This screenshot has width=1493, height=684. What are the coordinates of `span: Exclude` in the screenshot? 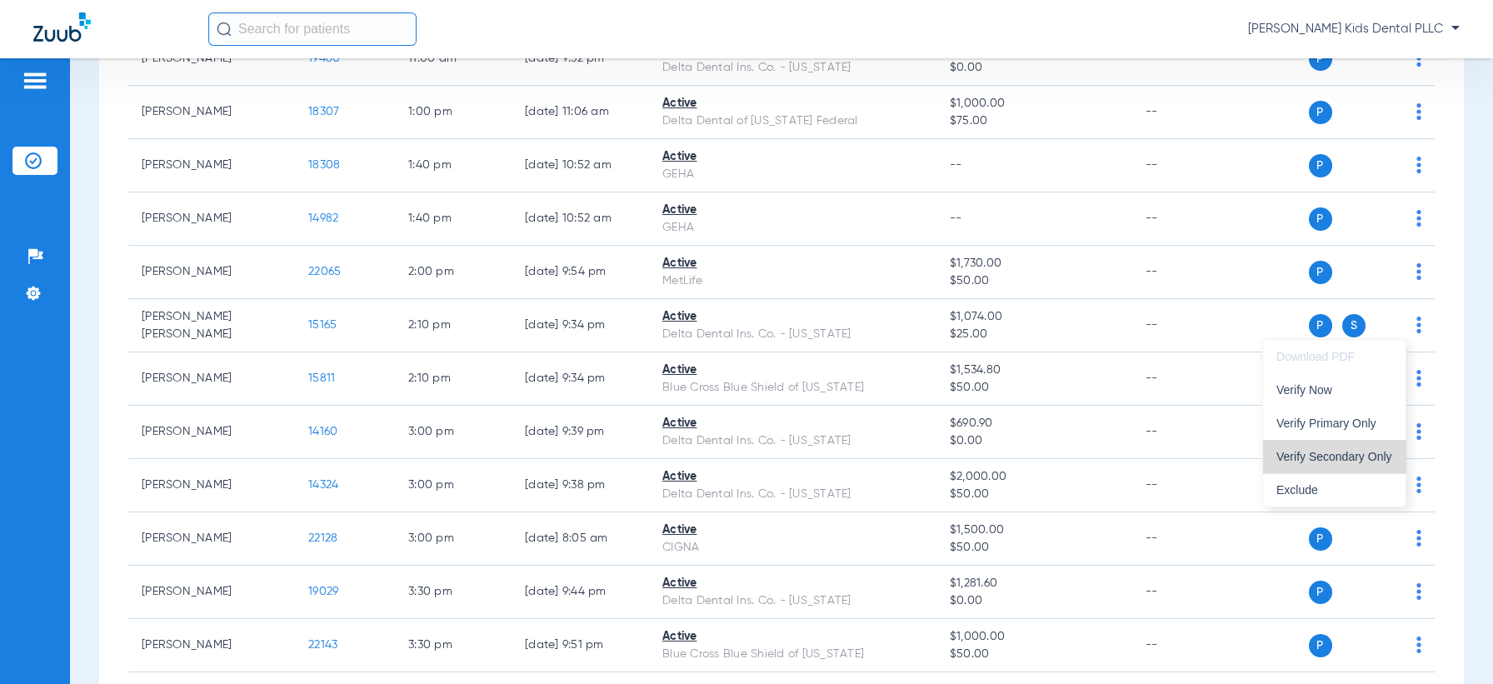 It's located at (1334, 490).